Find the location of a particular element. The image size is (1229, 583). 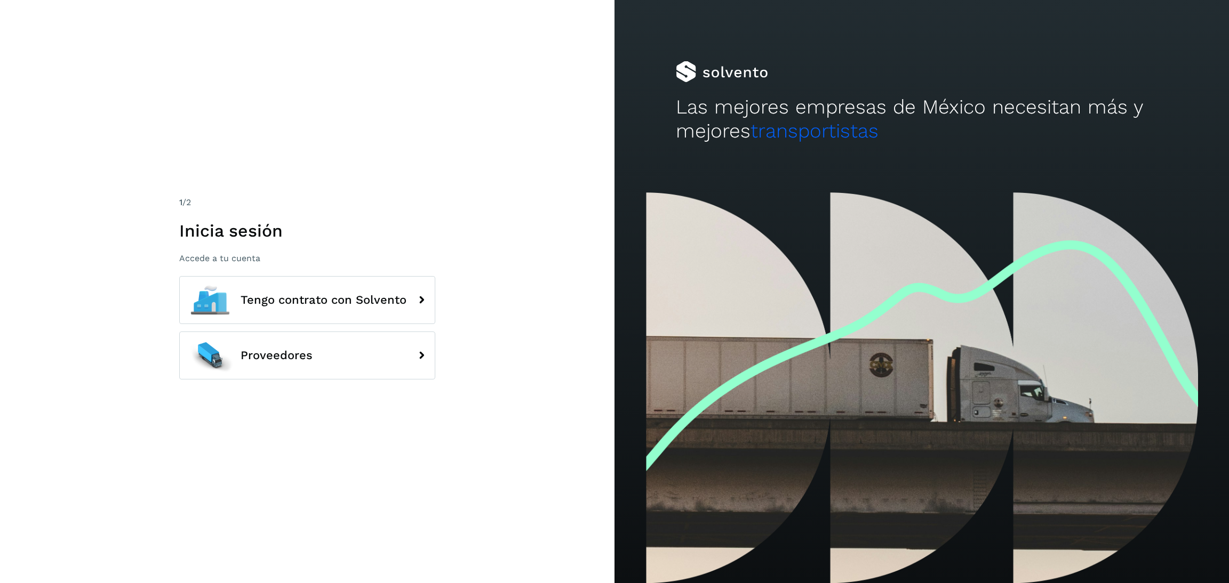

p: Accede a tu cuenta is located at coordinates (307, 258).